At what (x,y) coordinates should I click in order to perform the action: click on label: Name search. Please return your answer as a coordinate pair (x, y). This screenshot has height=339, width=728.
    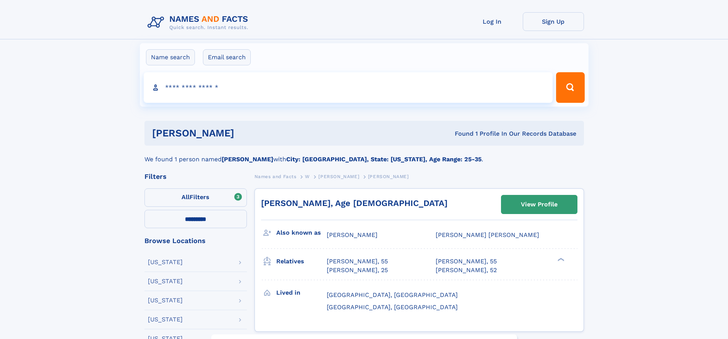
    Looking at the image, I should click on (170, 57).